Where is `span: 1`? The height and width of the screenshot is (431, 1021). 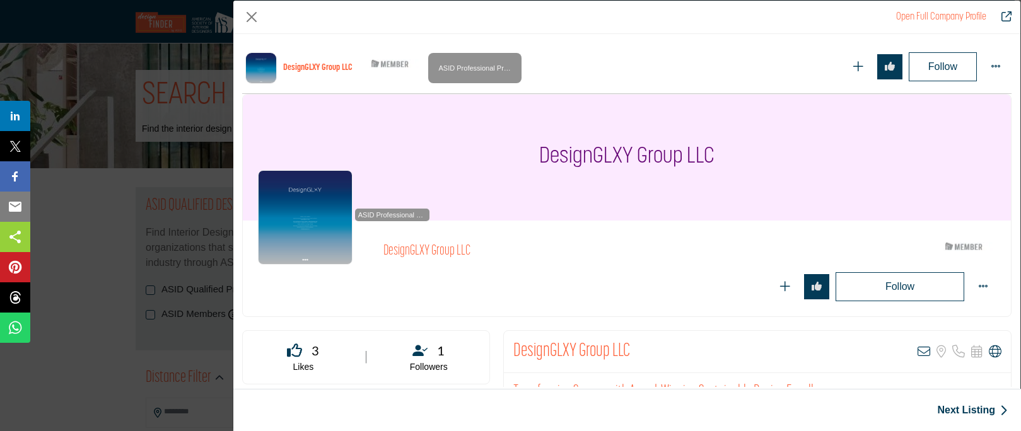 span: 1 is located at coordinates (441, 351).